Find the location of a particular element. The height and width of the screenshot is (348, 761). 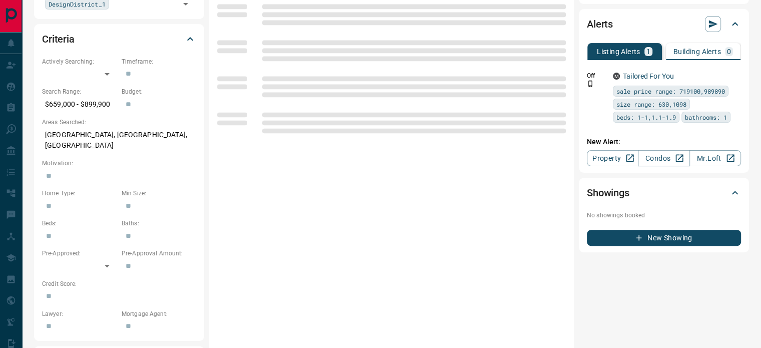

p: Search Range: is located at coordinates (79, 92).